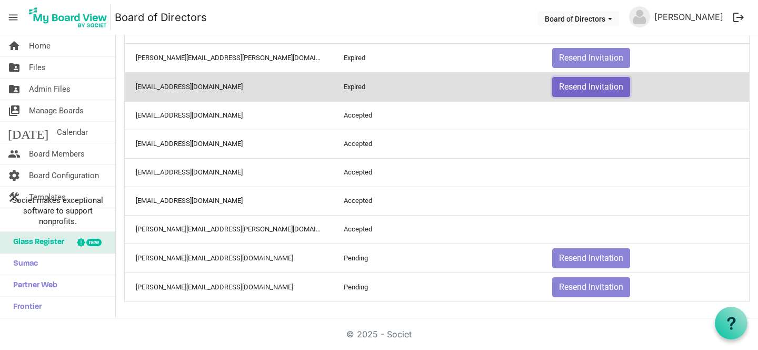 Image resolution: width=758 pixels, height=350 pixels. What do you see at coordinates (37, 67) in the screenshot?
I see `span: Files` at bounding box center [37, 67].